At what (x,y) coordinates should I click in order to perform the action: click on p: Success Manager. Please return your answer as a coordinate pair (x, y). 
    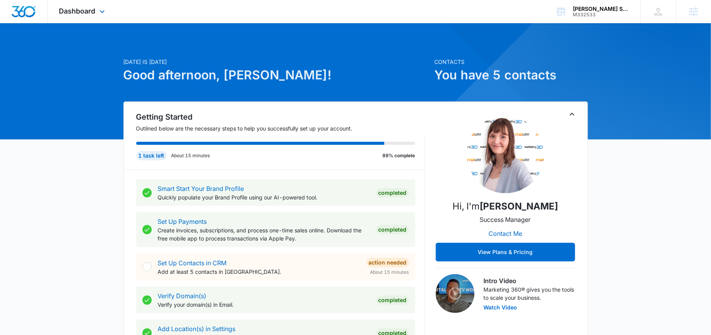
    Looking at the image, I should click on (506, 219).